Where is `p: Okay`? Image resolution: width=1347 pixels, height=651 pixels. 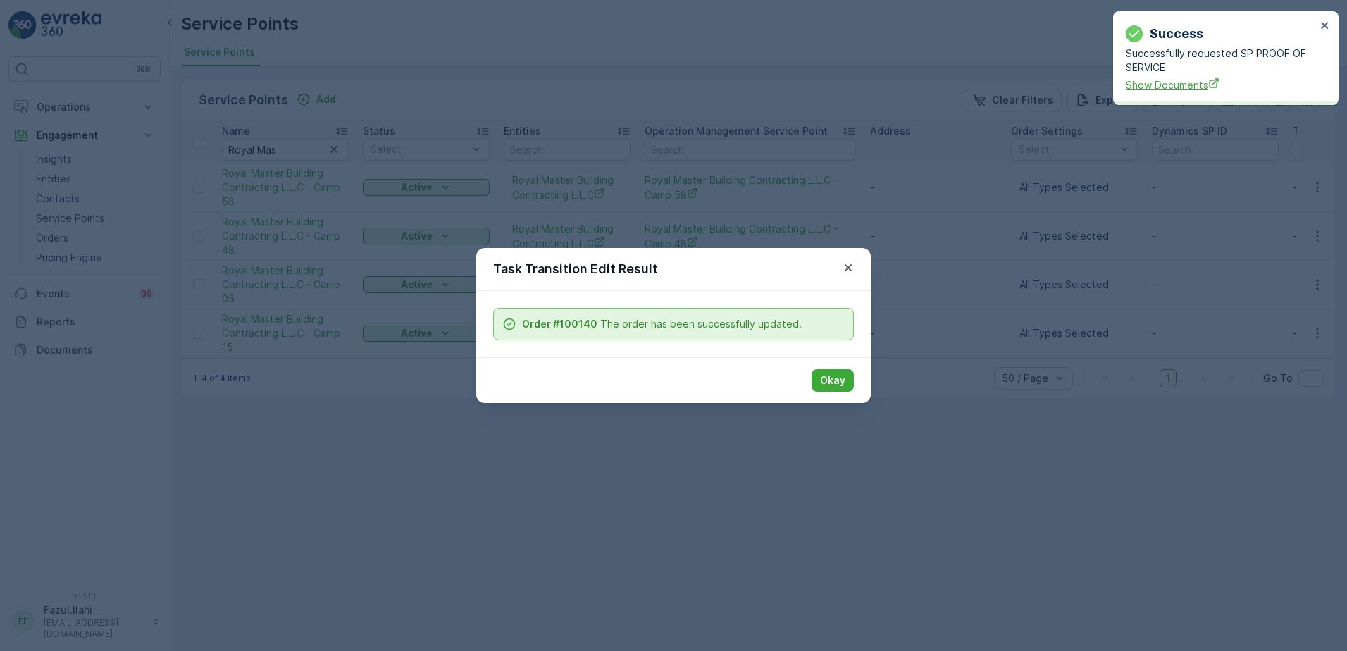 p: Okay is located at coordinates (833, 380).